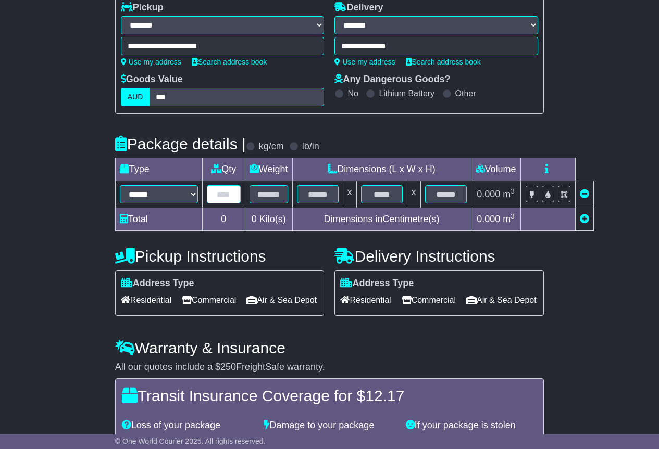 The image size is (659, 449). What do you see at coordinates (353, 93) in the screenshot?
I see `label: No` at bounding box center [353, 93].